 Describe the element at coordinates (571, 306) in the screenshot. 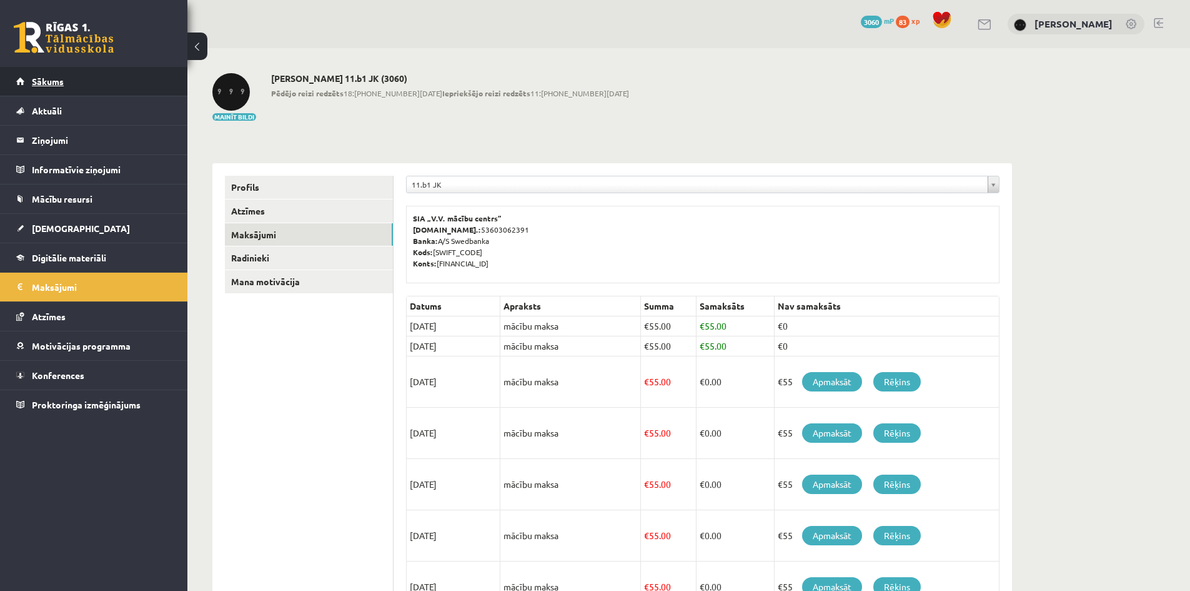

I see `th: Apraksts` at that location.